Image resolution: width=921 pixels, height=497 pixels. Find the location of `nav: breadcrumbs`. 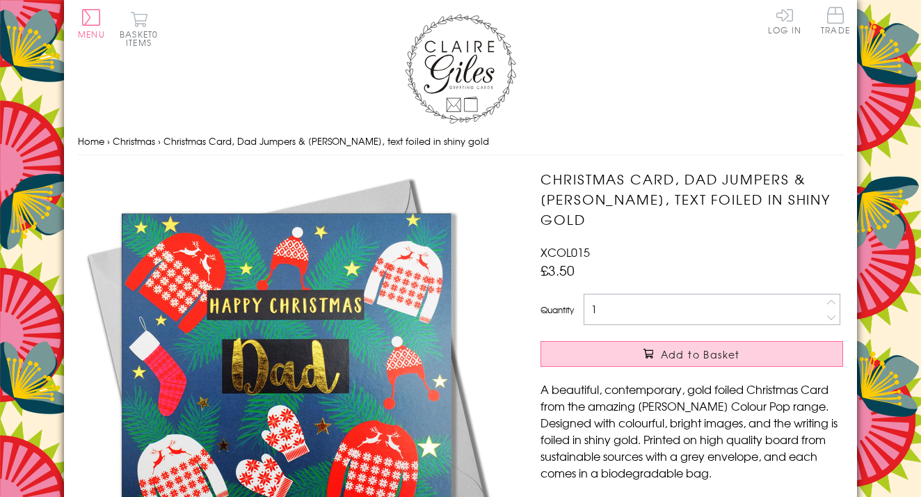

nav: breadcrumbs is located at coordinates (461, 141).